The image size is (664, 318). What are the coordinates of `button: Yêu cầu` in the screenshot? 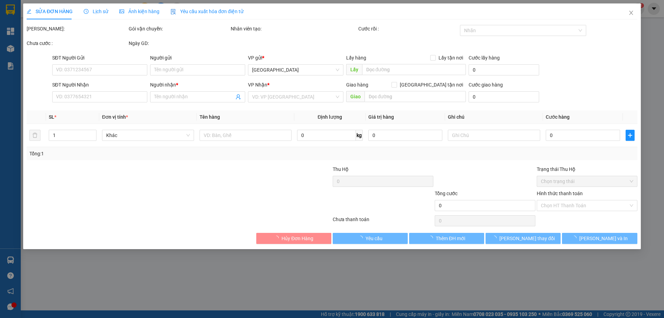 It's located at (370, 238).